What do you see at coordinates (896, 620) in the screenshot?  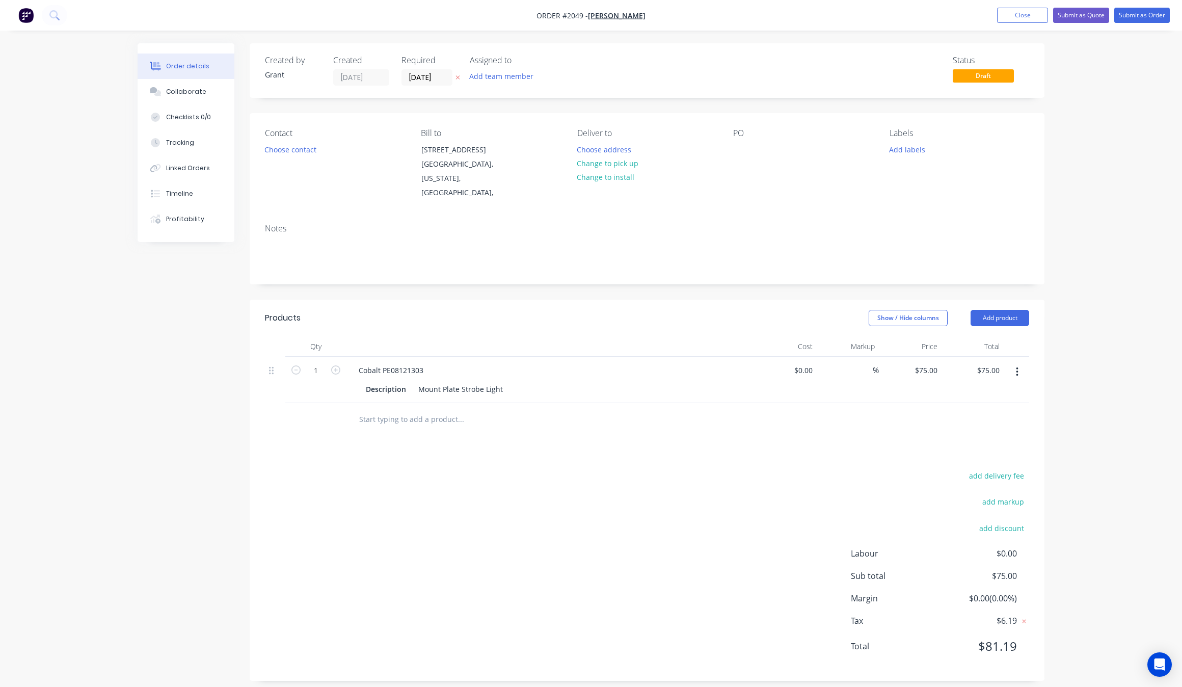 I see `span: Tax` at bounding box center [896, 620].